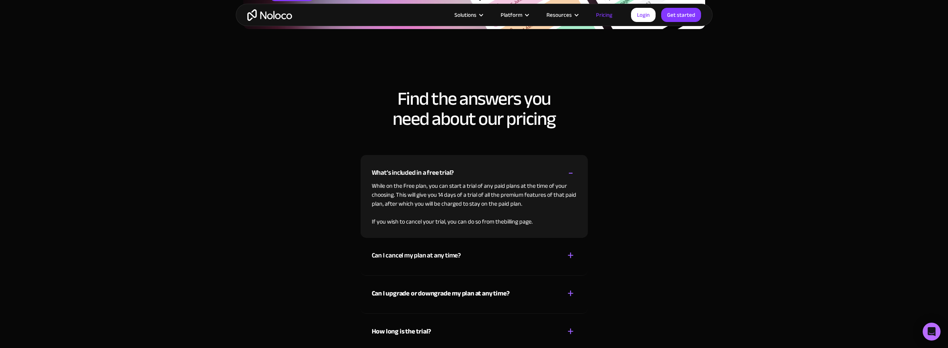  What do you see at coordinates (474, 204) in the screenshot?
I see `p: While on the Free plan, you can start a trial of any paid plans at the time of your choosing. Thi...` at bounding box center [474, 204].